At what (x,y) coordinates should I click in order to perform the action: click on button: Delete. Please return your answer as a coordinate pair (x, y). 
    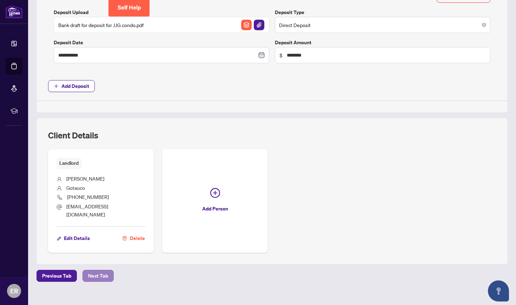
    Looking at the image, I should click on (133, 238).